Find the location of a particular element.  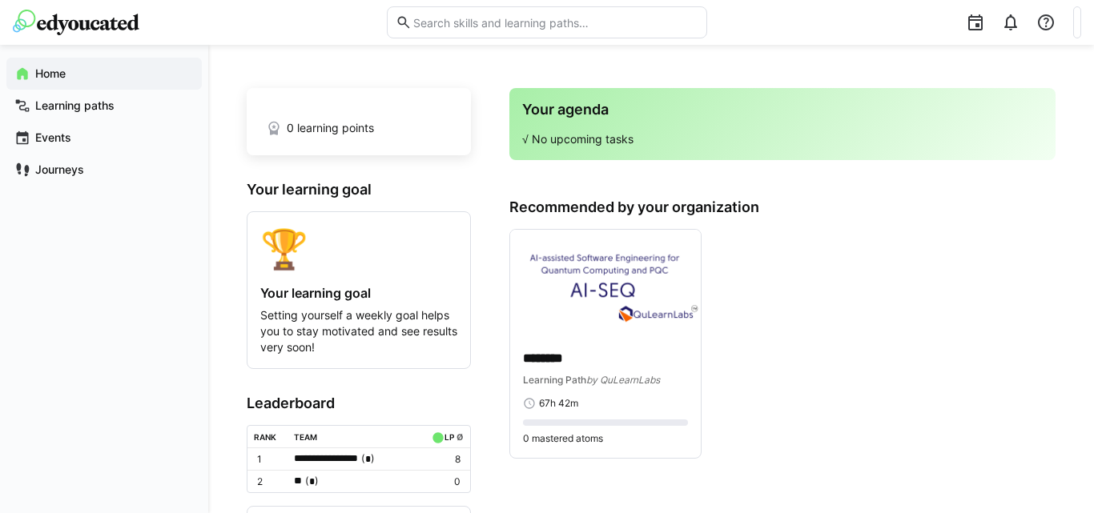

h3: Recommended by your organization is located at coordinates (783, 207).